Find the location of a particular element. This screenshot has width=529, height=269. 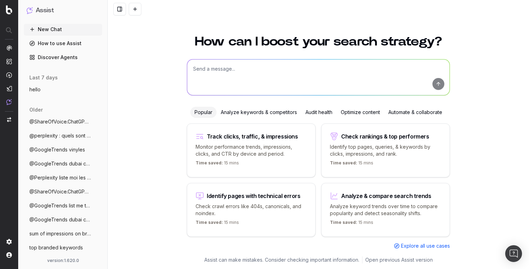

button: @ShareOfVoice.ChatGPT for "Where can I f is located at coordinates (63, 122).